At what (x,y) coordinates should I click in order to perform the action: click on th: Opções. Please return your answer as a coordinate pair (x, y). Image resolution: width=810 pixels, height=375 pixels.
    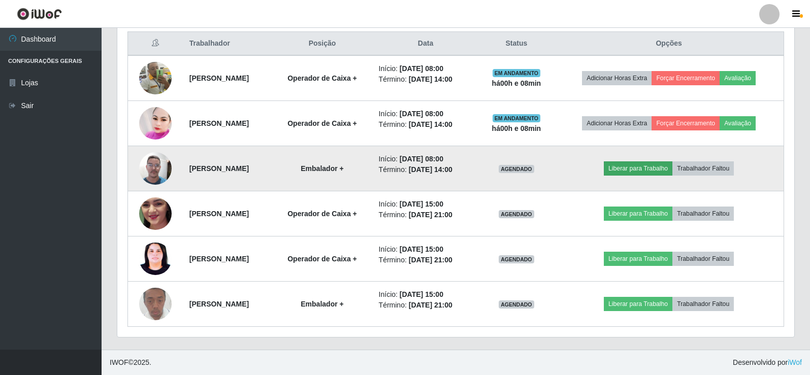
    Looking at the image, I should click on (669, 44).